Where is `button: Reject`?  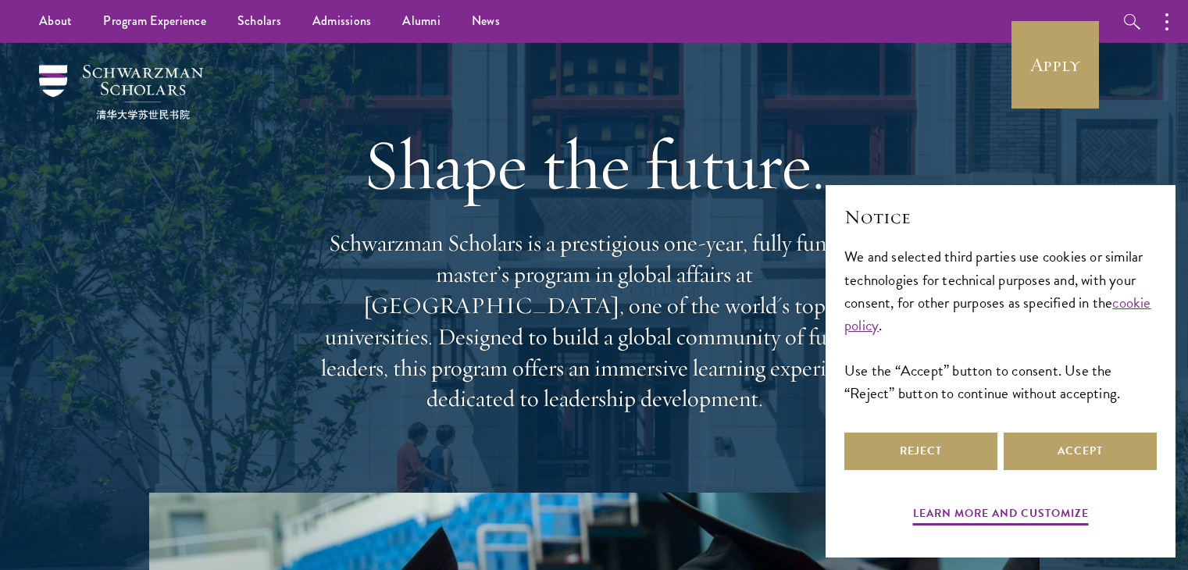 button: Reject is located at coordinates (921, 452).